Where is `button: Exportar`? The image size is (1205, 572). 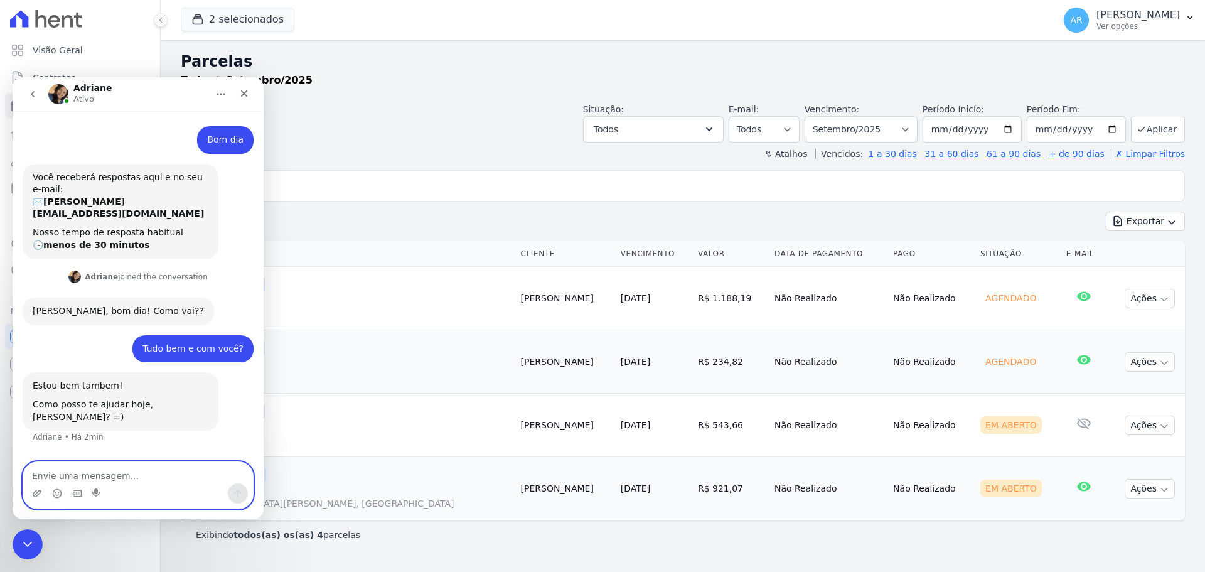
button: Exportar is located at coordinates (1145, 221).